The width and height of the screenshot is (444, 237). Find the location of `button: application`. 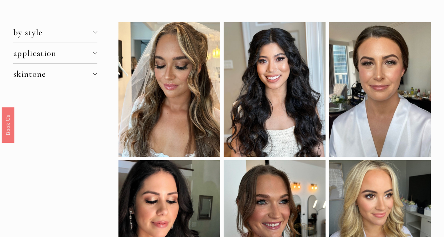

button: application is located at coordinates (55, 53).